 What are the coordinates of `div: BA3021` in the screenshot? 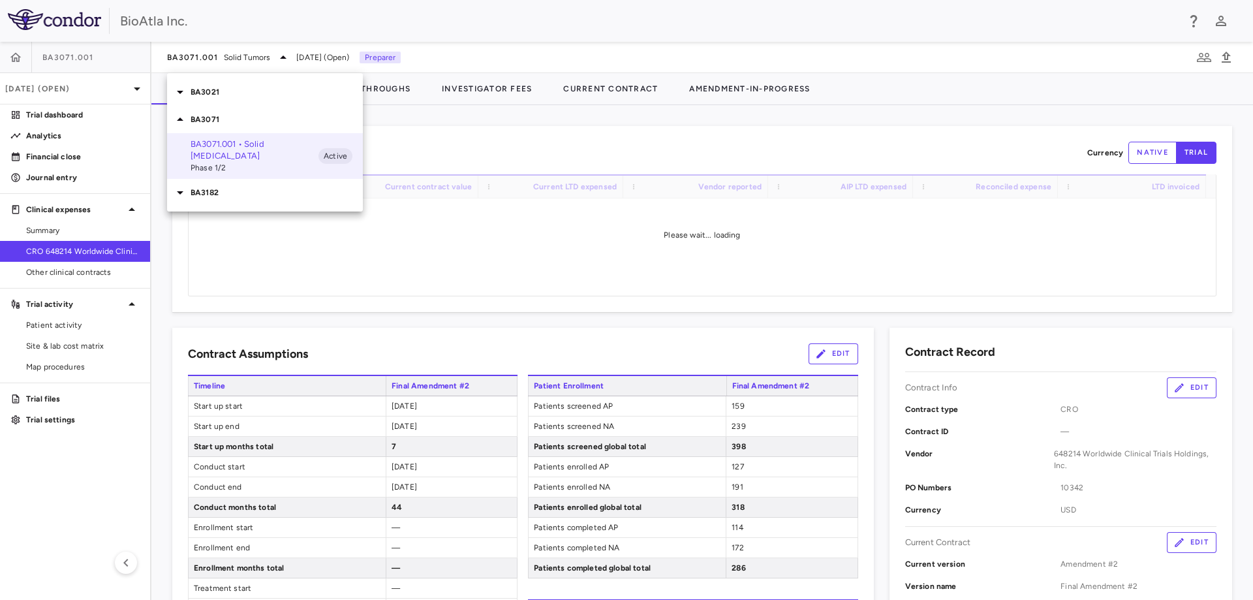 It's located at (265, 92).